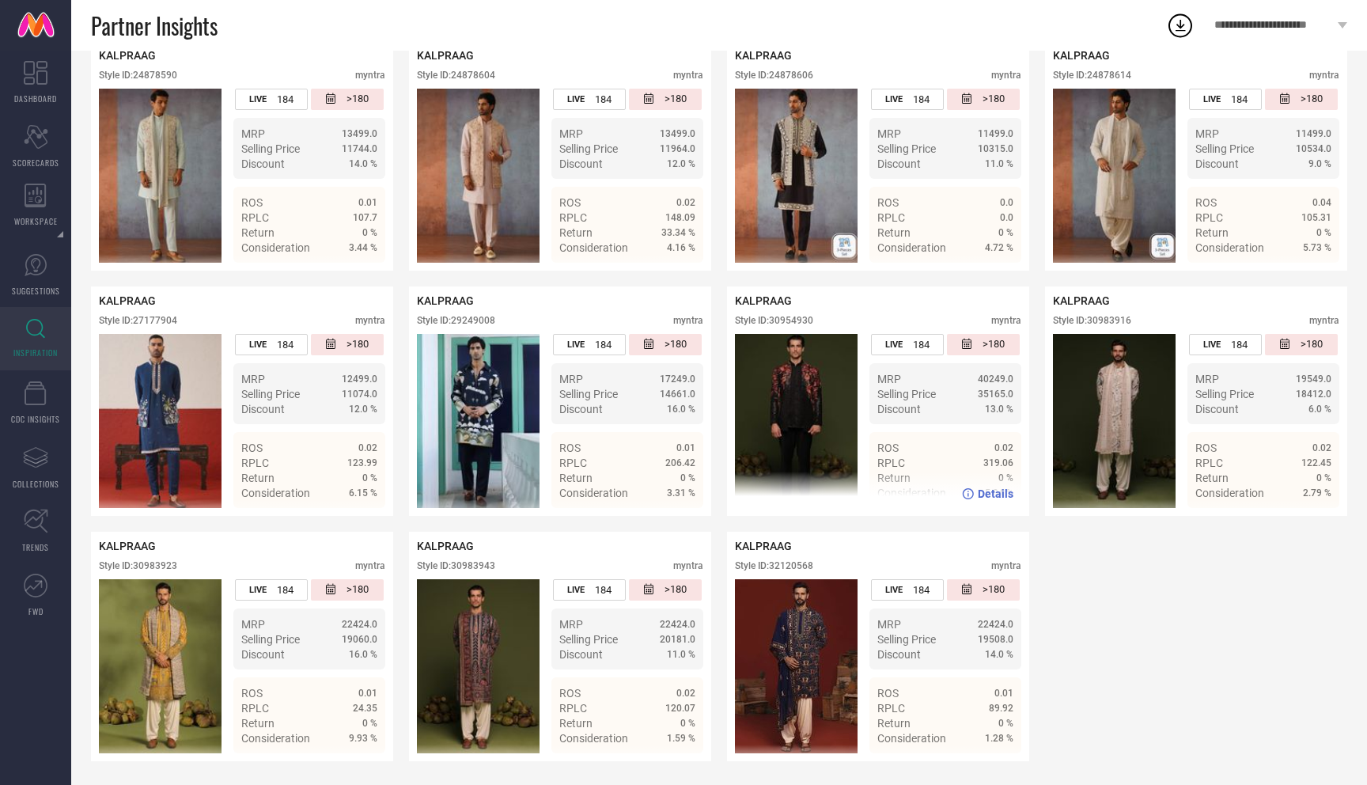 The width and height of the screenshot is (1367, 785). Describe the element at coordinates (368, 203) in the screenshot. I see `span: 0.01` at that location.